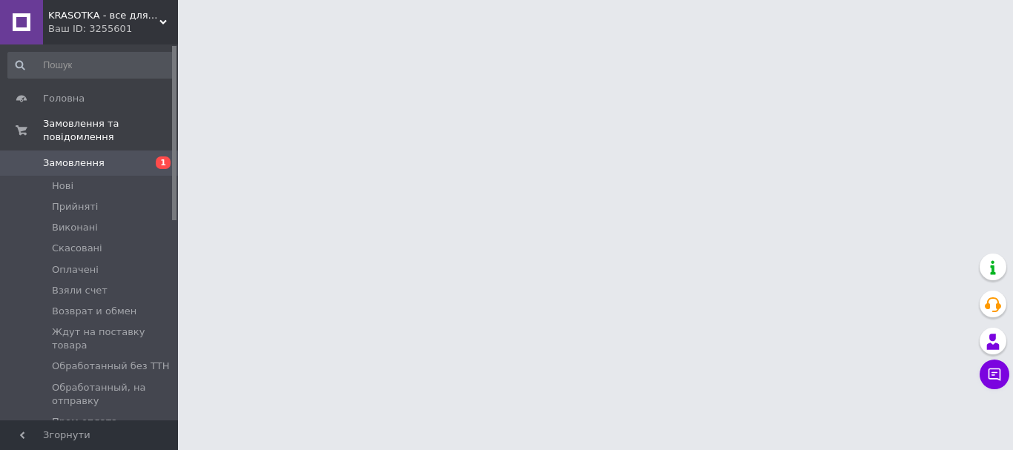 The image size is (1013, 450). I want to click on span: Оплачені, so click(75, 270).